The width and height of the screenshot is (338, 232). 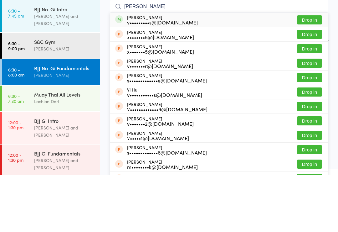 I want to click on time: 6:30 - 7:45 am, so click(x=16, y=70).